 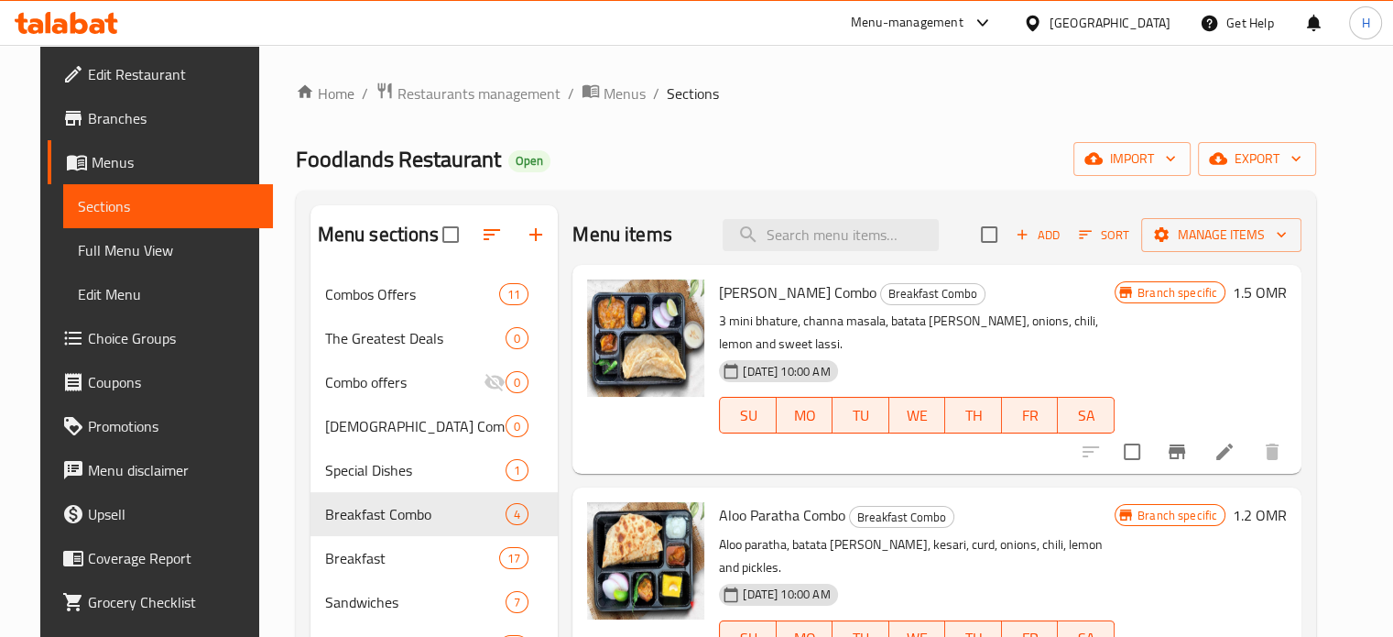 I want to click on span: Upsell, so click(x=173, y=514).